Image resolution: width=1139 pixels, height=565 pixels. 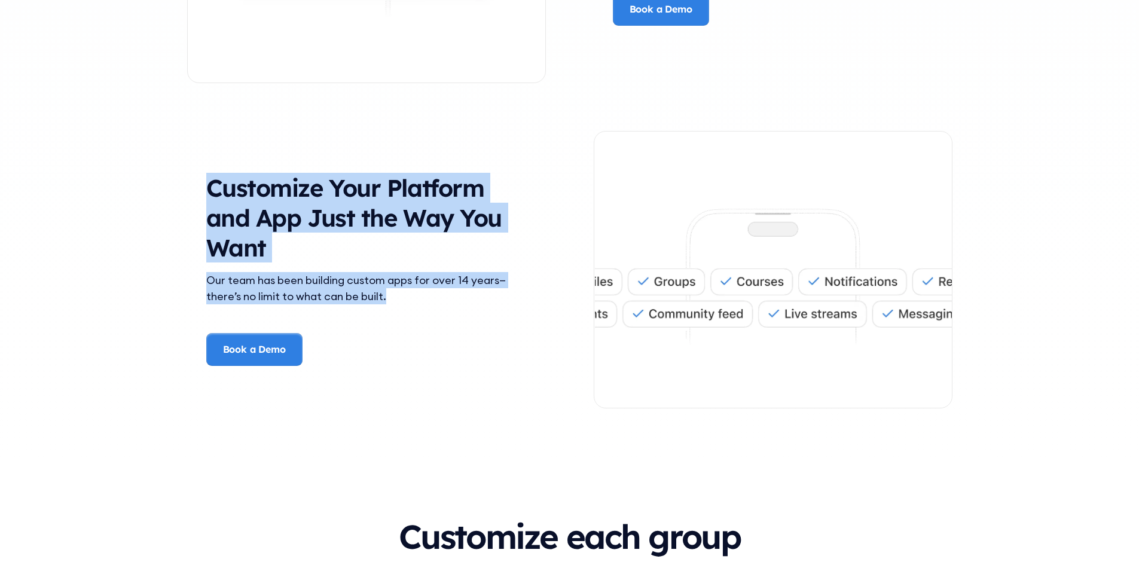 I want to click on div: Our team has been building custom apps for over 14 years—there’s no limit to what can be built., so click(x=367, y=288).